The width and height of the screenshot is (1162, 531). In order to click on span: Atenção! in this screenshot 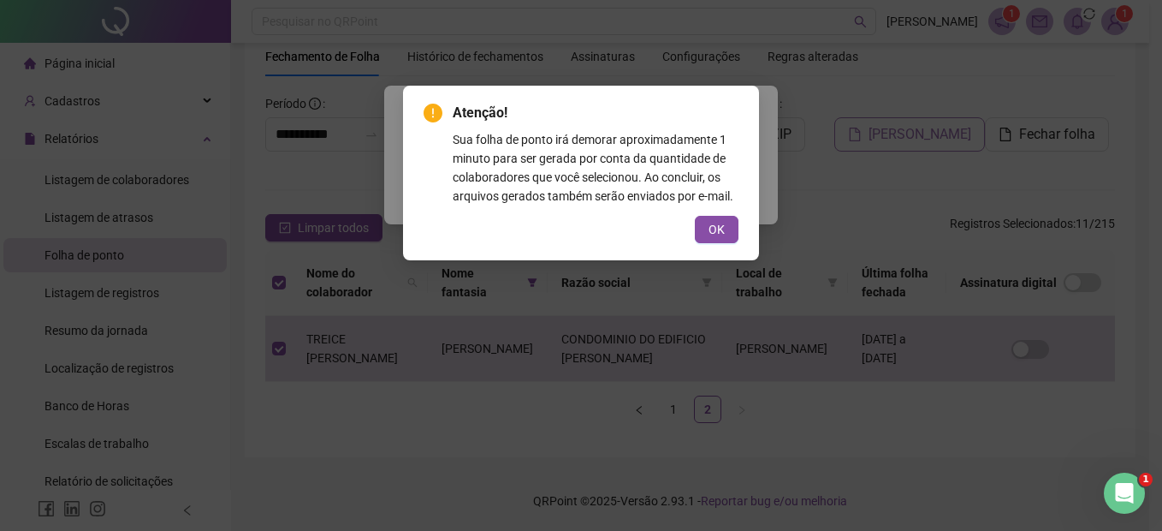, I will do `click(596, 113)`.